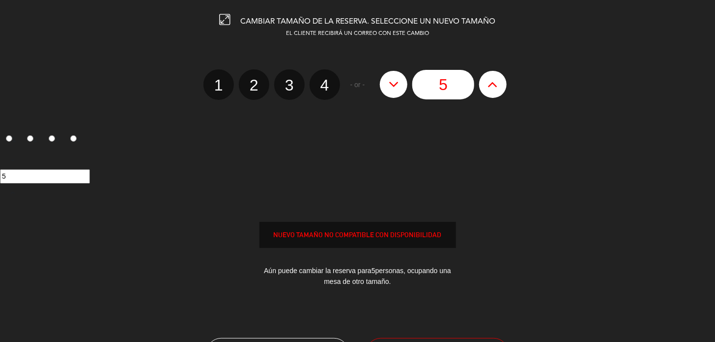 The width and height of the screenshot is (715, 342). I want to click on input: 1, so click(9, 138).